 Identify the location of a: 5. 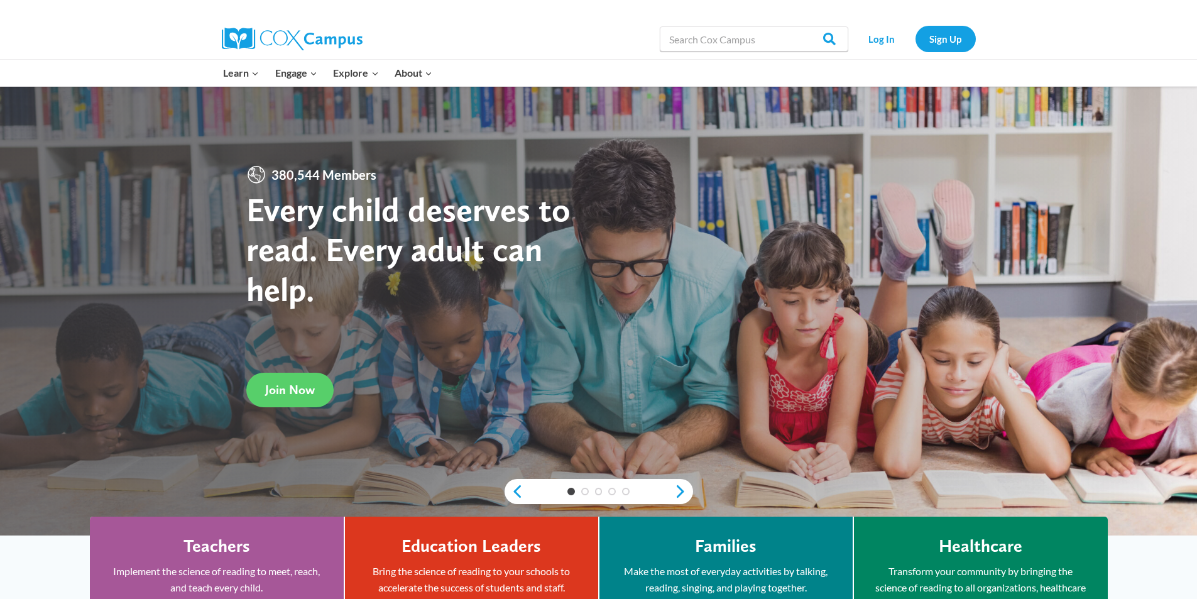
(626, 491).